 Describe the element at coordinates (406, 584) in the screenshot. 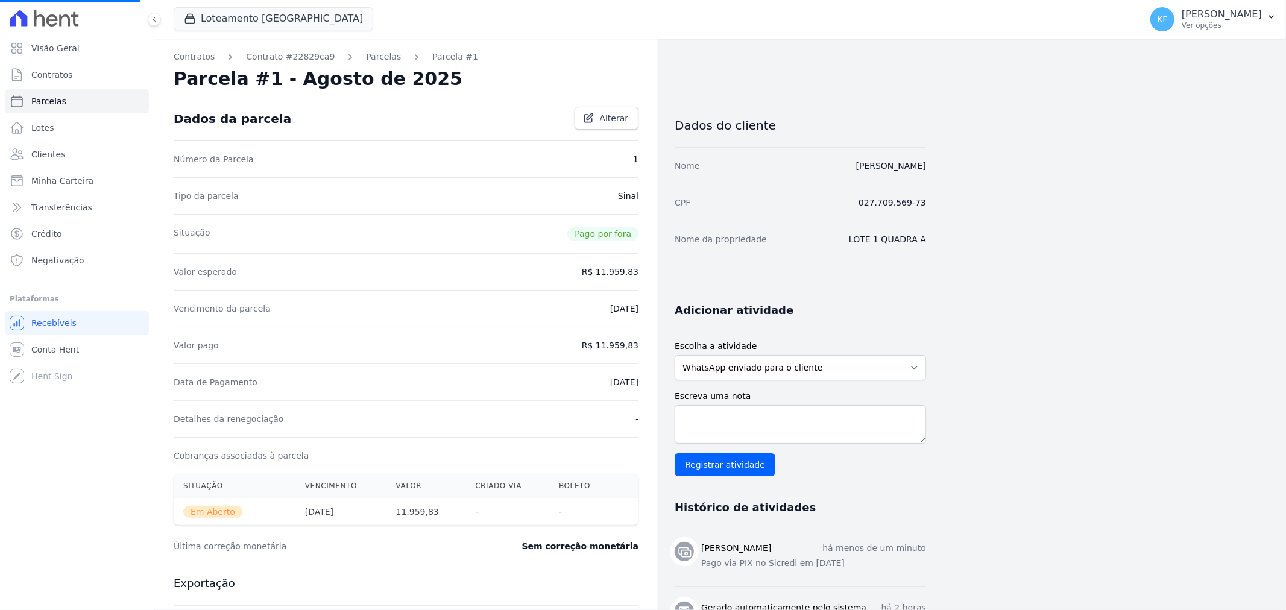

I see `h3: Exportação` at that location.